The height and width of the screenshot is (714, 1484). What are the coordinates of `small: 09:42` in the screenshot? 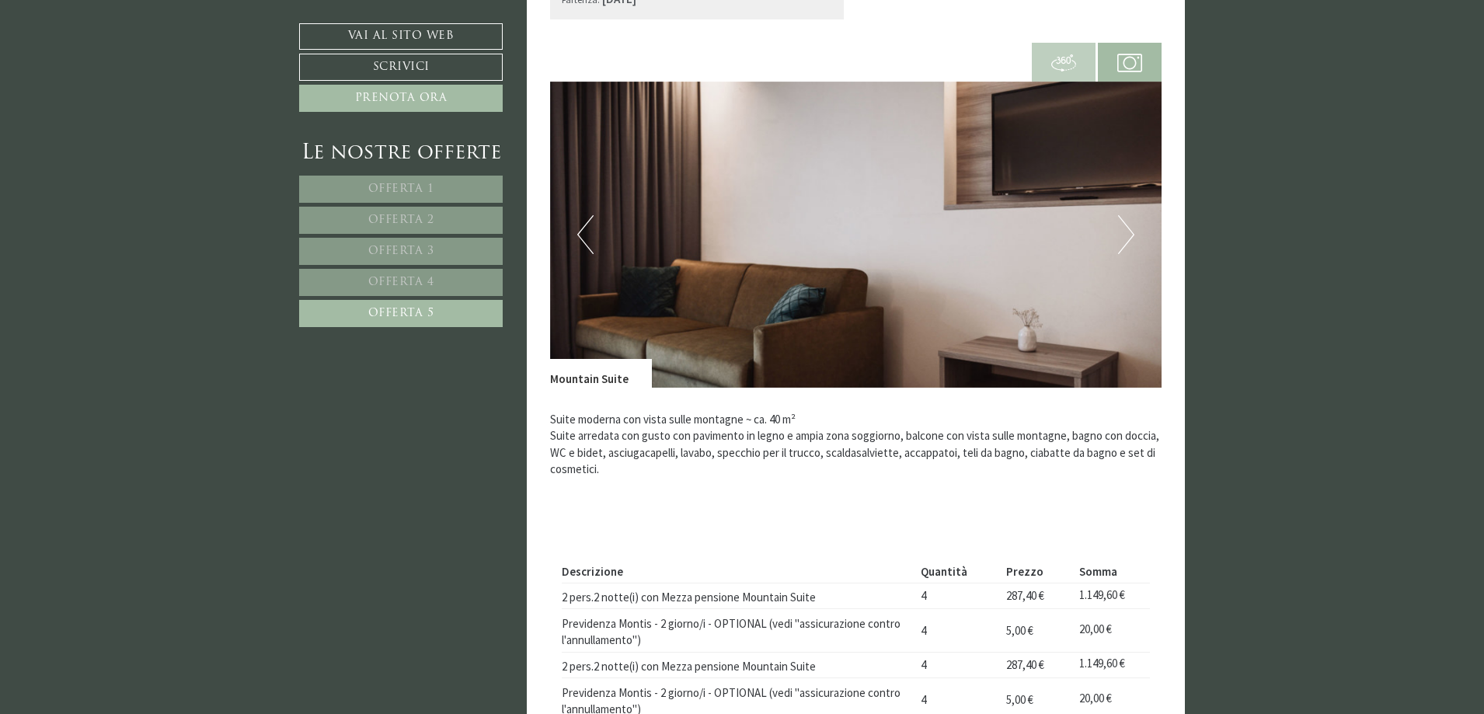 It's located at (114, 77).